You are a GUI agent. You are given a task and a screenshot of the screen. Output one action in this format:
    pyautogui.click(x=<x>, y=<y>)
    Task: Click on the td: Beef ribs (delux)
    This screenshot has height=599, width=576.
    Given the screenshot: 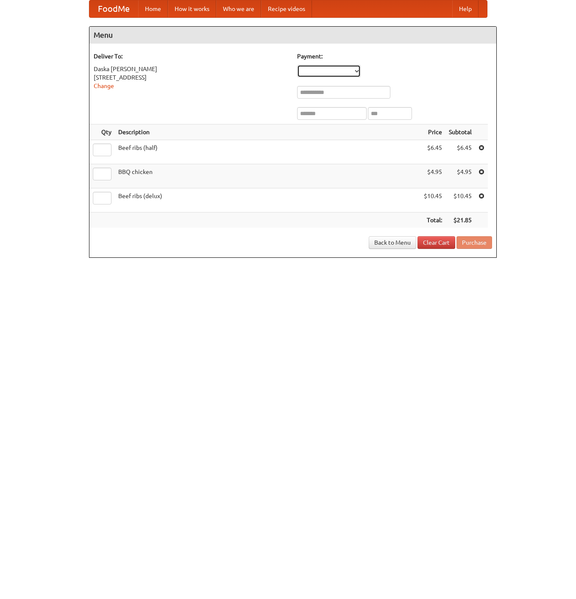 What is the action you would take?
    pyautogui.click(x=267, y=200)
    